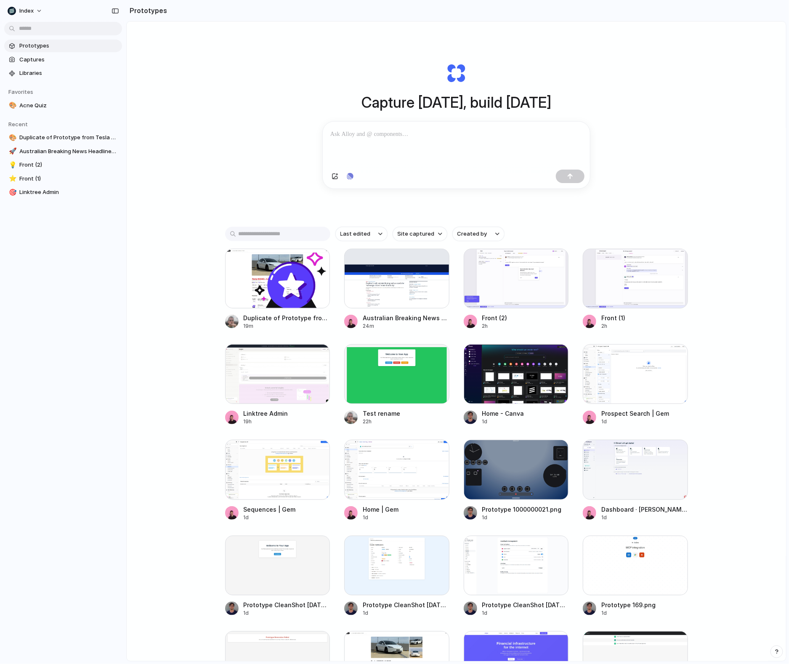 This screenshot has width=789, height=664. I want to click on span: Libraries, so click(69, 73).